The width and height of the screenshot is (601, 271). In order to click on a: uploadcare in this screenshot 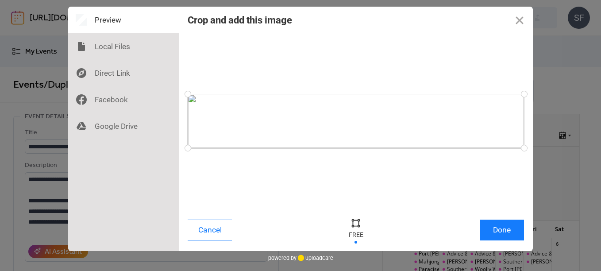, I will do `click(315, 258)`.